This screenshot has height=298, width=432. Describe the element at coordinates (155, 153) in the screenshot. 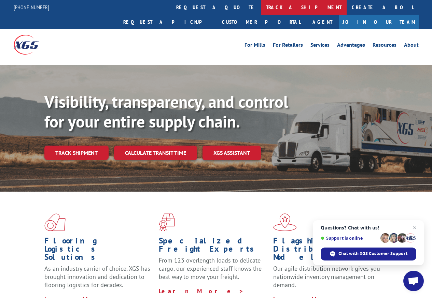

I see `a: Calculate transit time` at that location.